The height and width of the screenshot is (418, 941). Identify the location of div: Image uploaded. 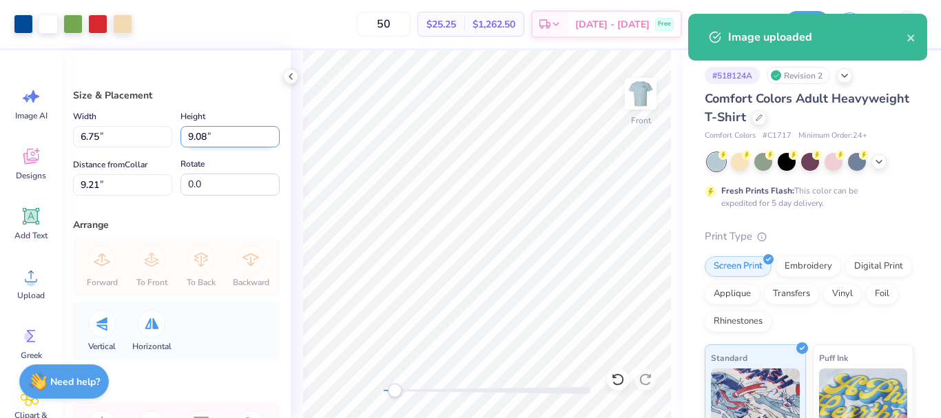
(817, 37).